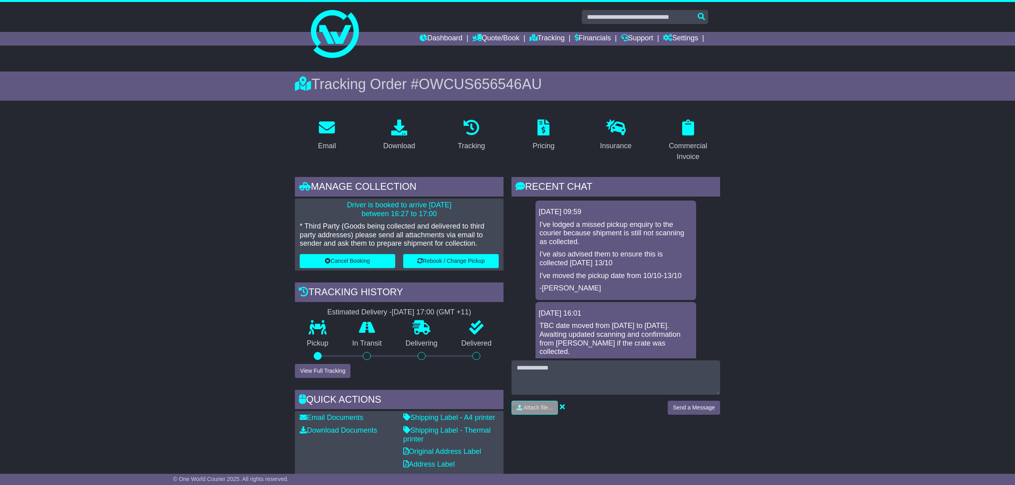  I want to click on a: Address Label, so click(429, 464).